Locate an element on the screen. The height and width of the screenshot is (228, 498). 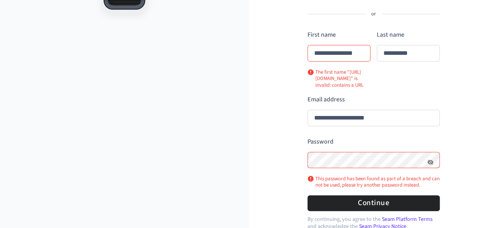
p: or is located at coordinates (374, 14).